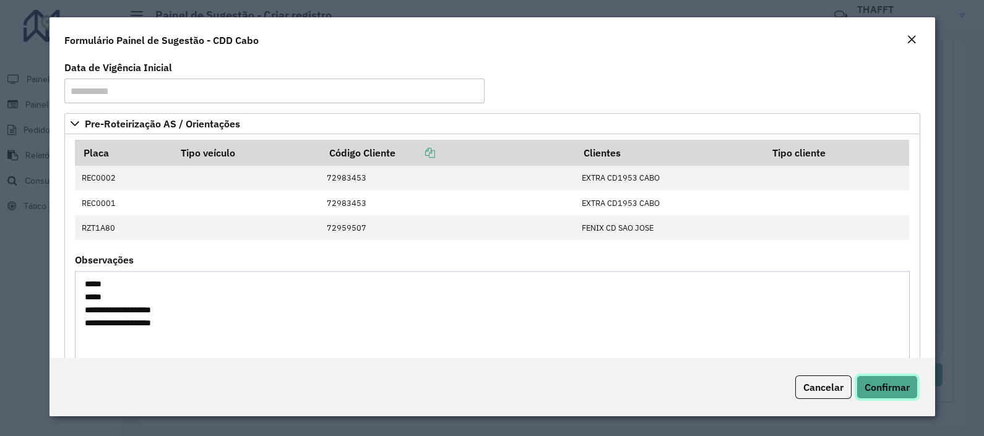 Image resolution: width=984 pixels, height=436 pixels. I want to click on button: Confirmar, so click(887, 388).